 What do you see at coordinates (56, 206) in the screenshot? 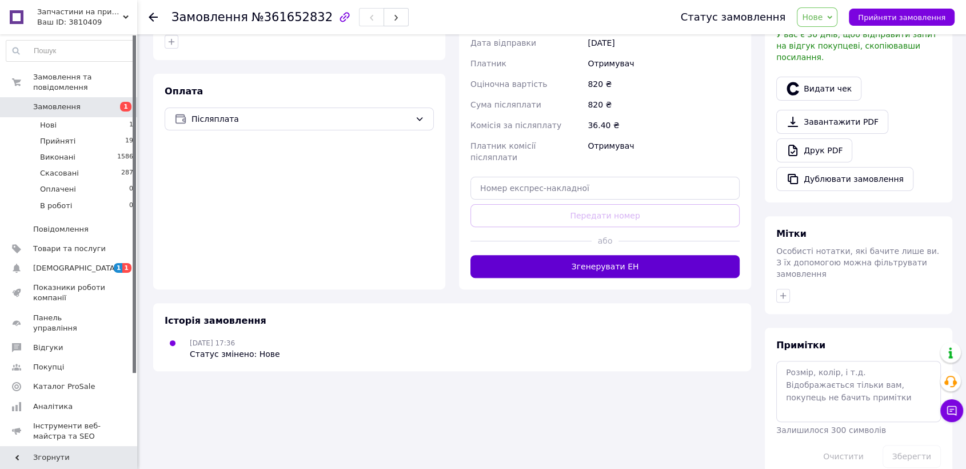
I see `span: В роботі` at bounding box center [56, 206].